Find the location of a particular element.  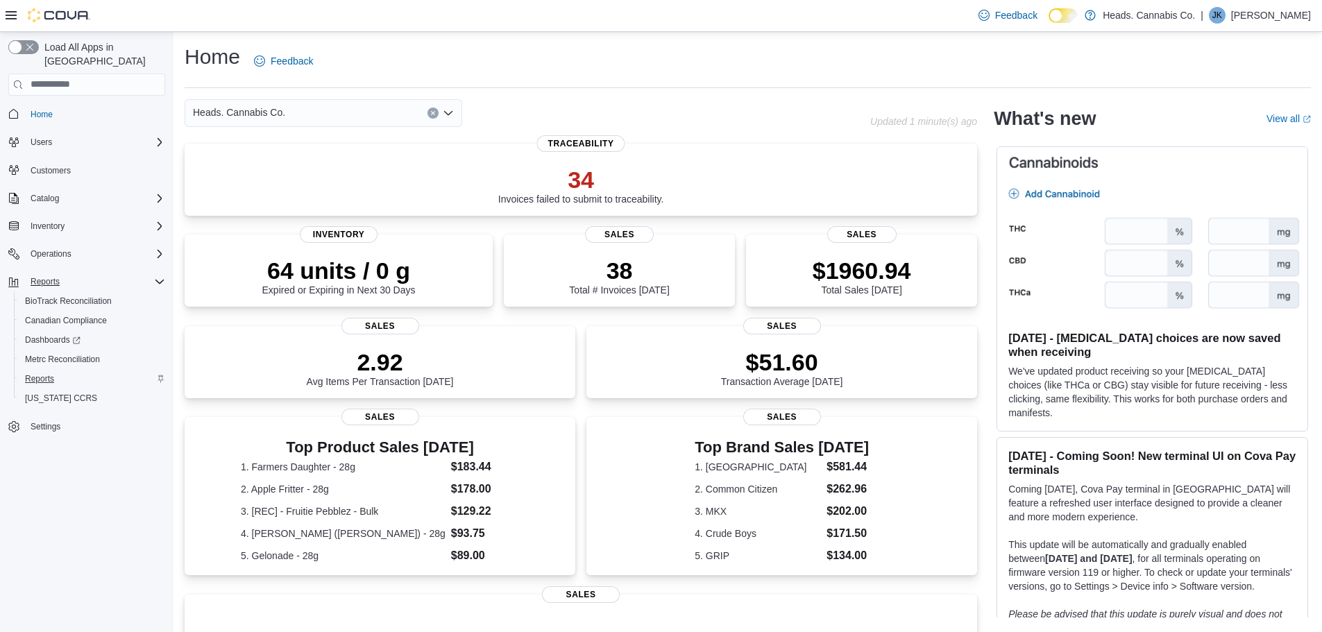

svg: External link is located at coordinates (1307, 119).